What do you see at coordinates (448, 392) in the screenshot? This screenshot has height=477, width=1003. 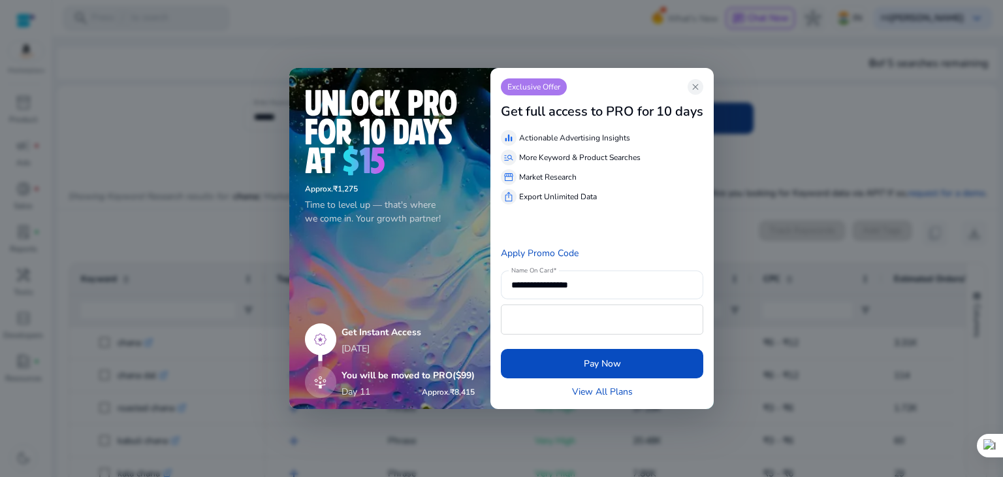 I see `h6: ₹8,415` at bounding box center [448, 392].